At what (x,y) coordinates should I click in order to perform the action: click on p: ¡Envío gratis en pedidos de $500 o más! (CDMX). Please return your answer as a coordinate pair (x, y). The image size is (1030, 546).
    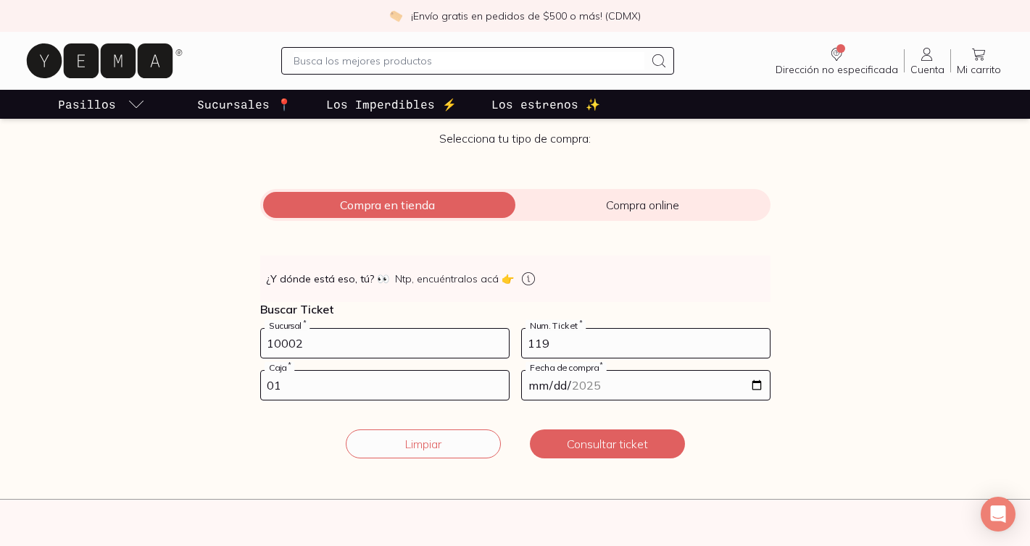
    Looking at the image, I should click on (525, 16).